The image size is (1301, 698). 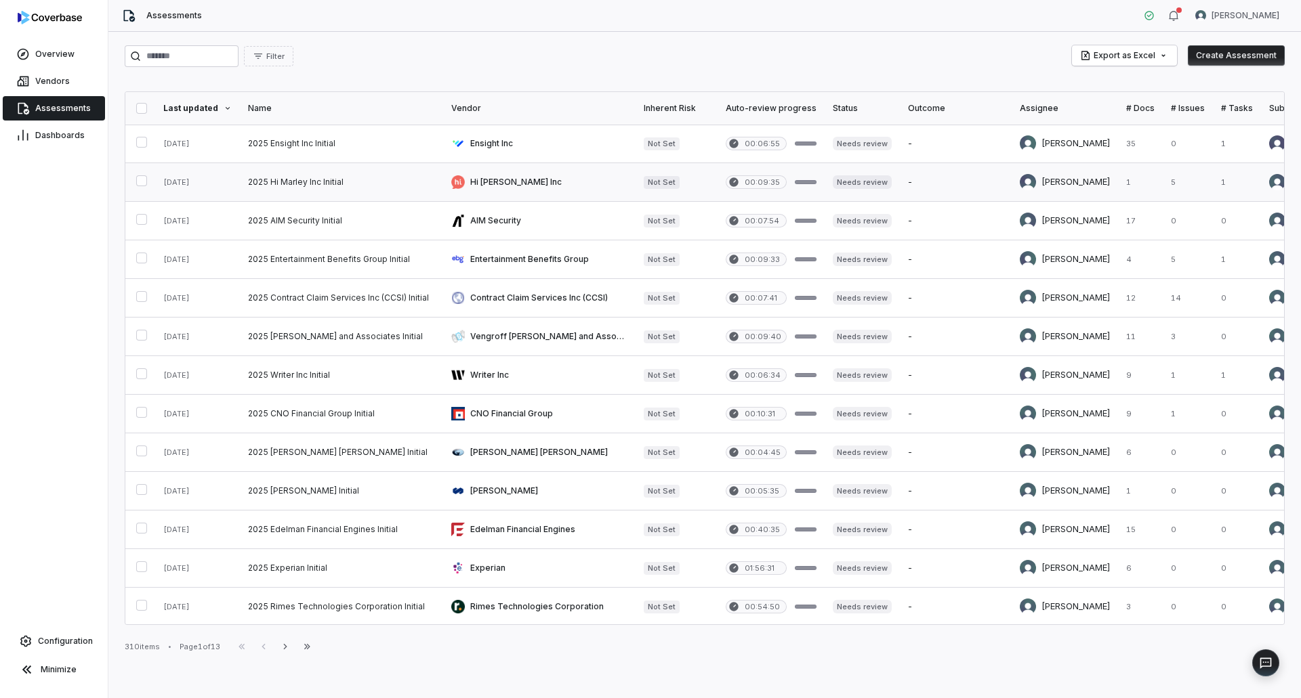 I want to click on img: Sean Wozniak avatar, so click(x=1028, y=144).